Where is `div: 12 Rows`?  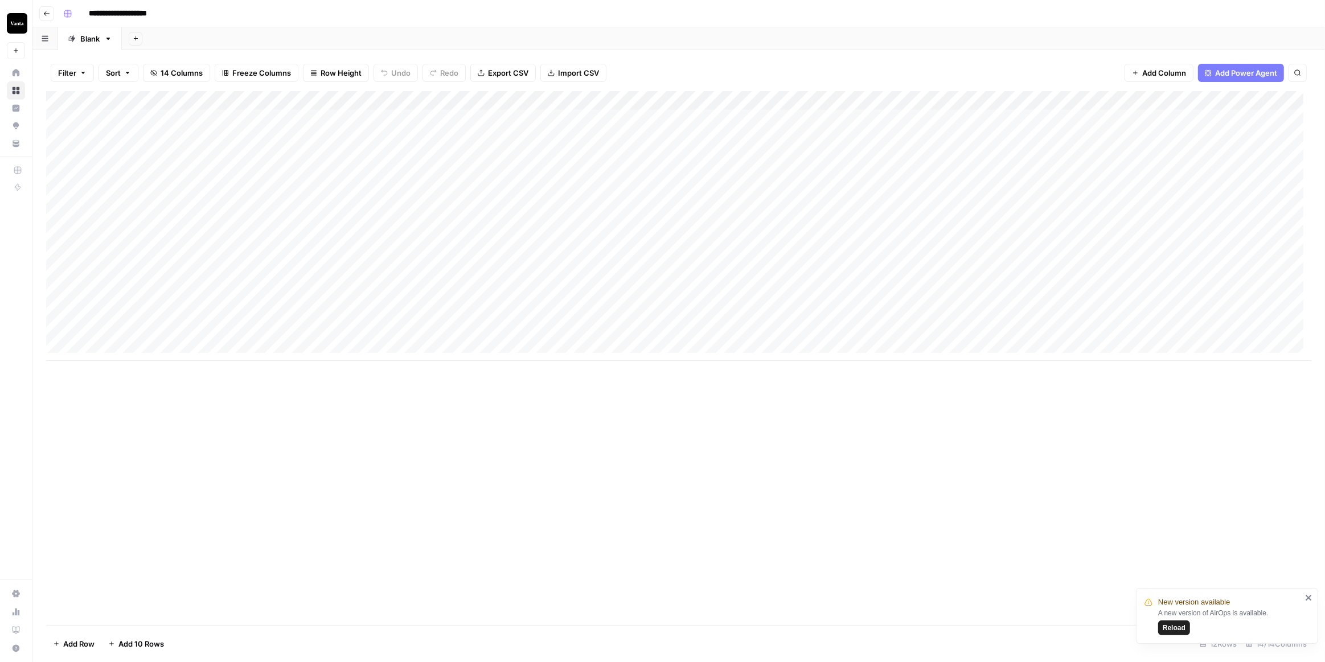 div: 12 Rows is located at coordinates (1218, 644).